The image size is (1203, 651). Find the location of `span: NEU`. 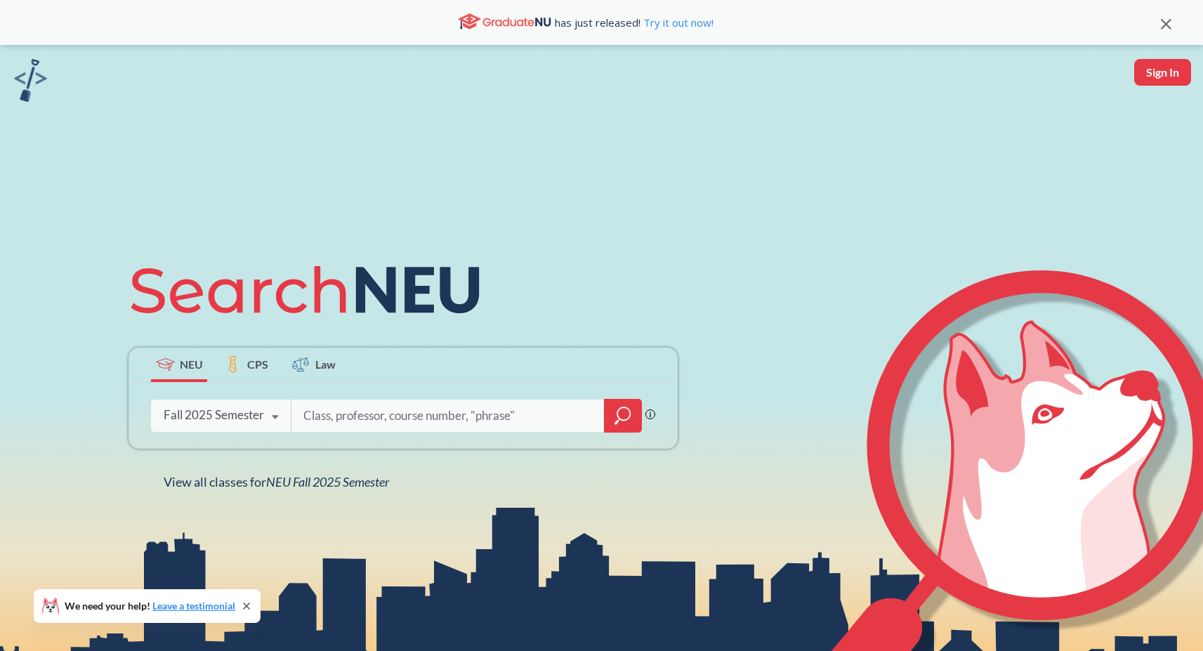

span: NEU is located at coordinates (191, 364).